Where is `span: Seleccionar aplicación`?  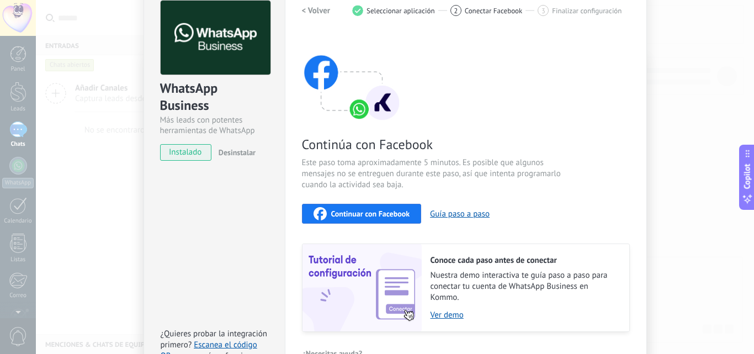
span: Seleccionar aplicación is located at coordinates (401, 10).